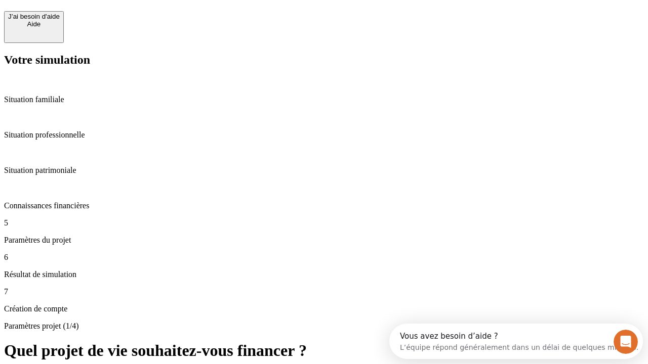 Image resolution: width=648 pixels, height=364 pixels. What do you see at coordinates (324, 206) in the screenshot?
I see `p: Connaissances financières` at bounding box center [324, 206].